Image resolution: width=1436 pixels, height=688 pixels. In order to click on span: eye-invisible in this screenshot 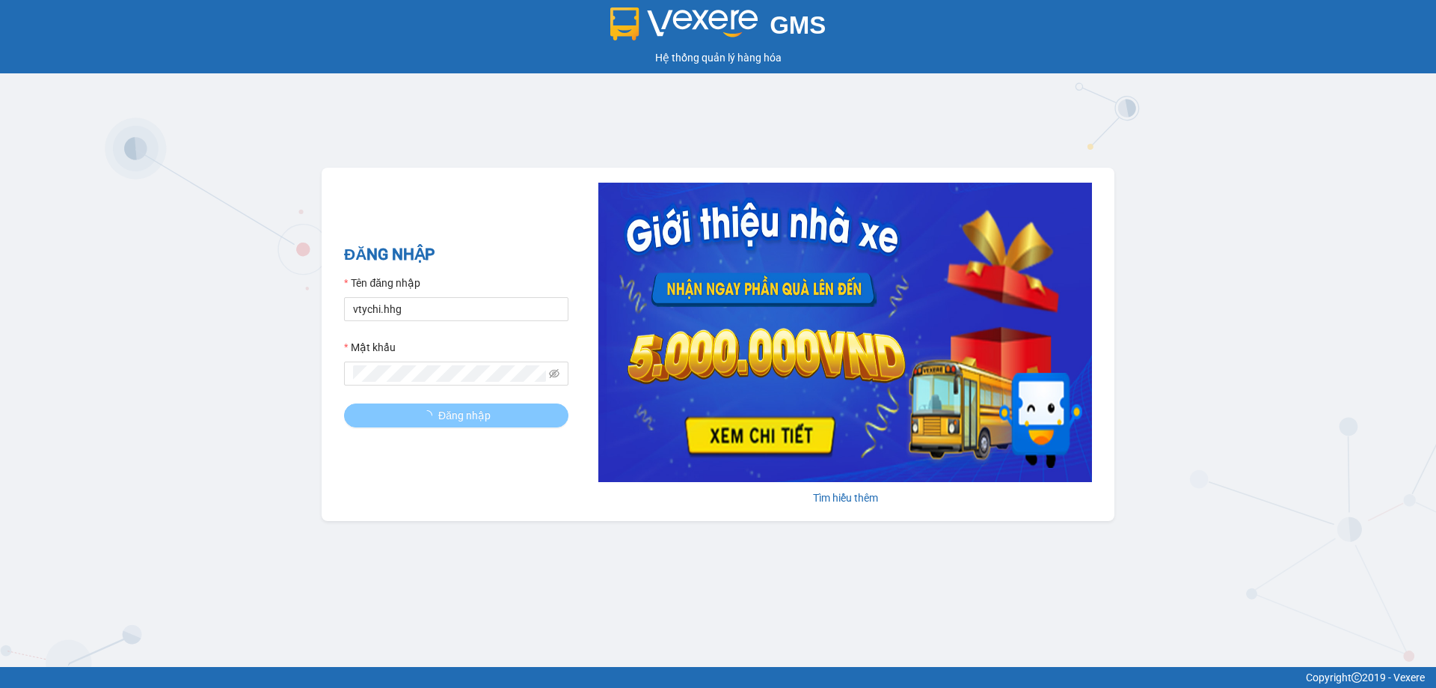, I will do `click(554, 373)`.